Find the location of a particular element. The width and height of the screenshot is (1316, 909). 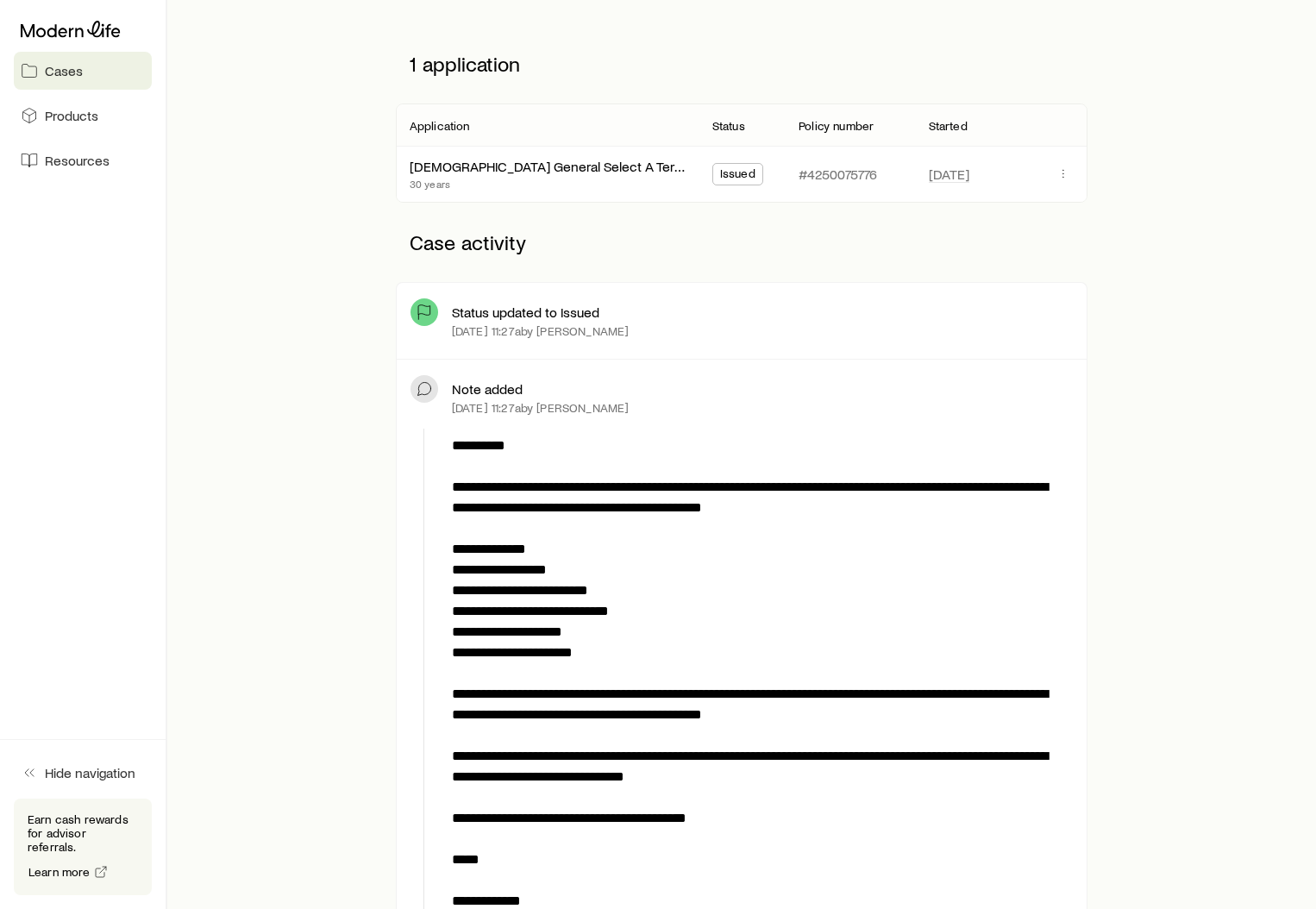

p: Started is located at coordinates (947, 126).